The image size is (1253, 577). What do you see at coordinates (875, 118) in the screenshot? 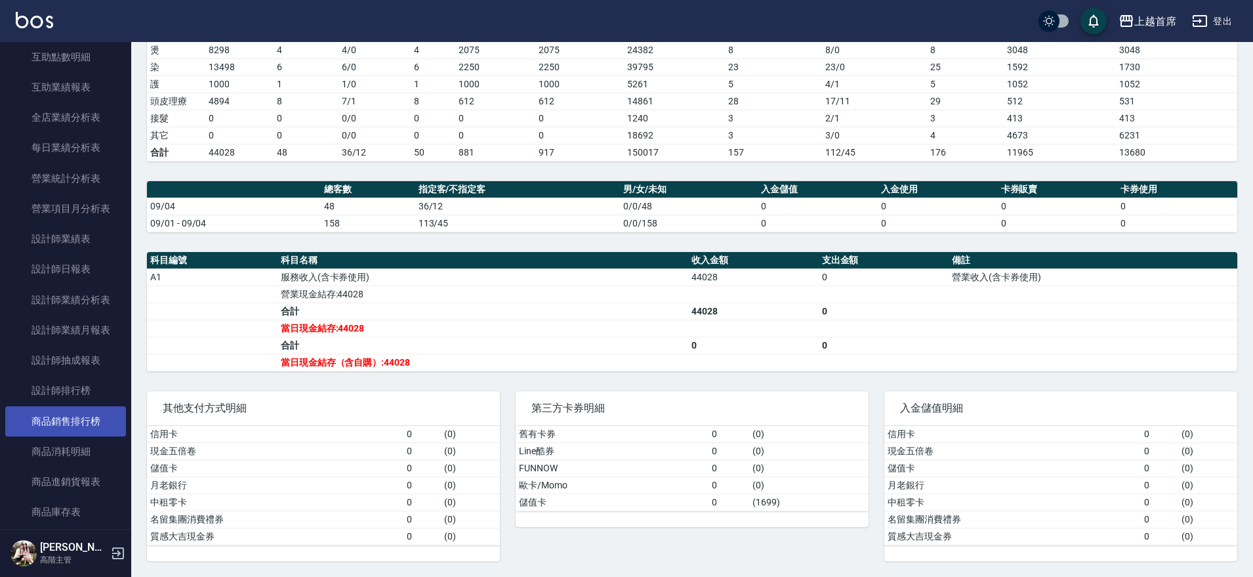
I see `td: 2 / 1` at bounding box center [875, 118].